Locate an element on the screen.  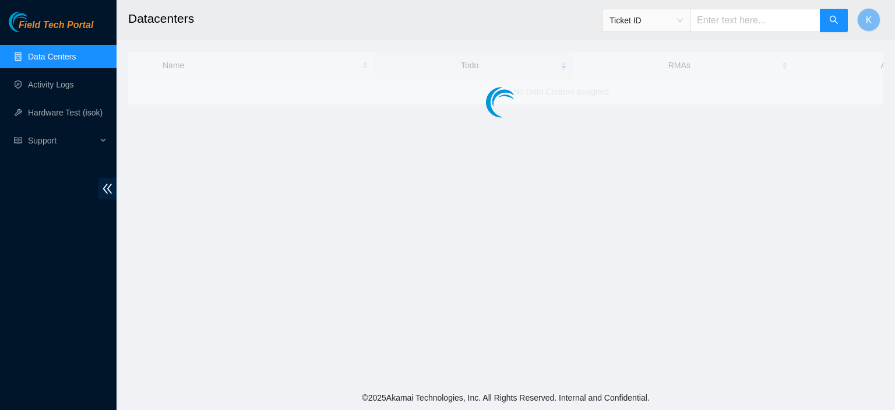
button: K is located at coordinates (869, 20).